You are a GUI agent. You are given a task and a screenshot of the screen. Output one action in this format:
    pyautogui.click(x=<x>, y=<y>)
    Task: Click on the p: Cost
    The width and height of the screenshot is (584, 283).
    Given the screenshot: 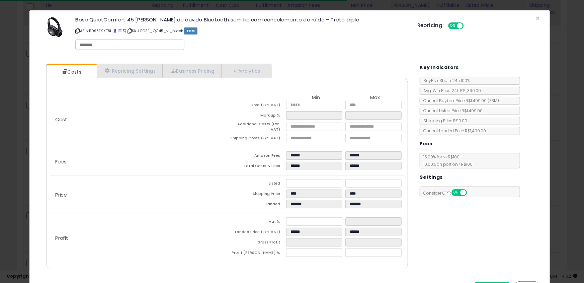 What is the action you would take?
    pyautogui.click(x=139, y=119)
    